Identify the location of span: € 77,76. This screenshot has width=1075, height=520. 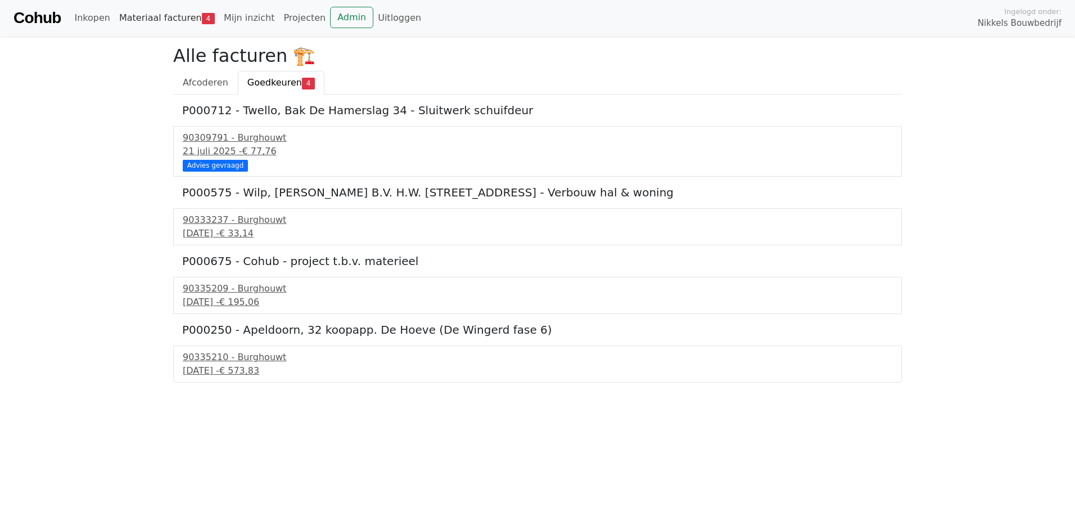
(259, 151).